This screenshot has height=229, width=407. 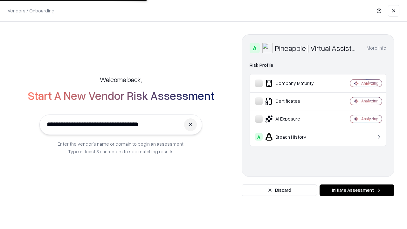 I want to click on div: Certificates, so click(x=293, y=101).